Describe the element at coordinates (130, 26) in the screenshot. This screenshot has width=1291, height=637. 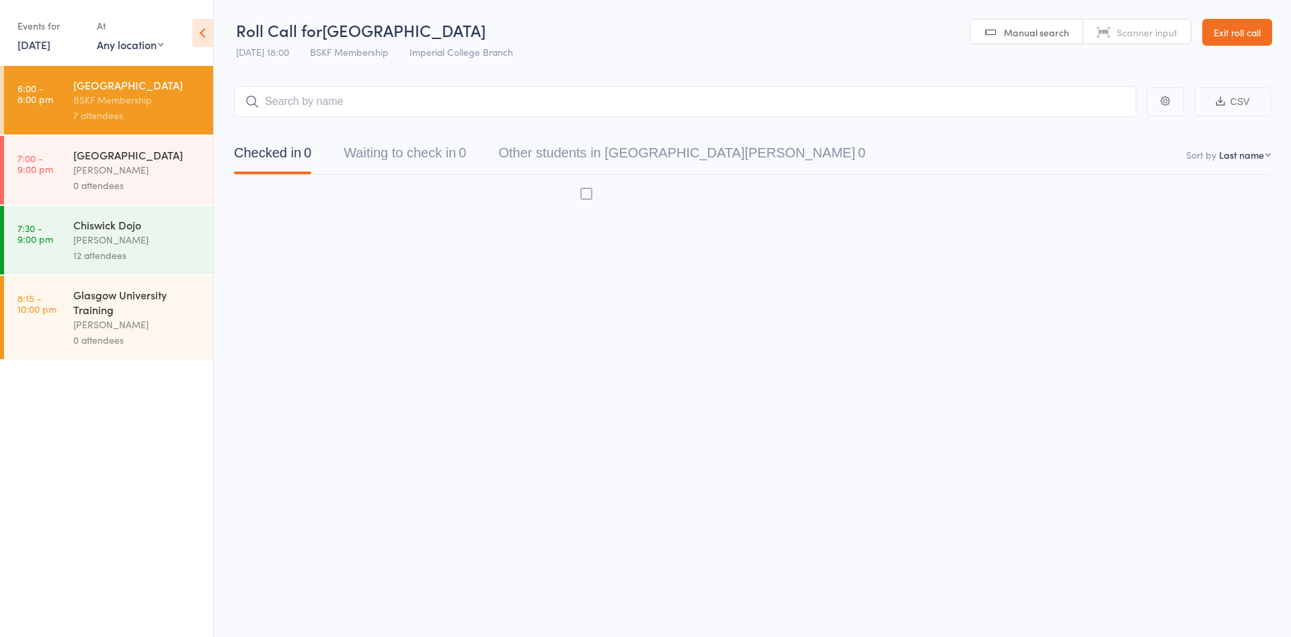
I see `div: At` at that location.